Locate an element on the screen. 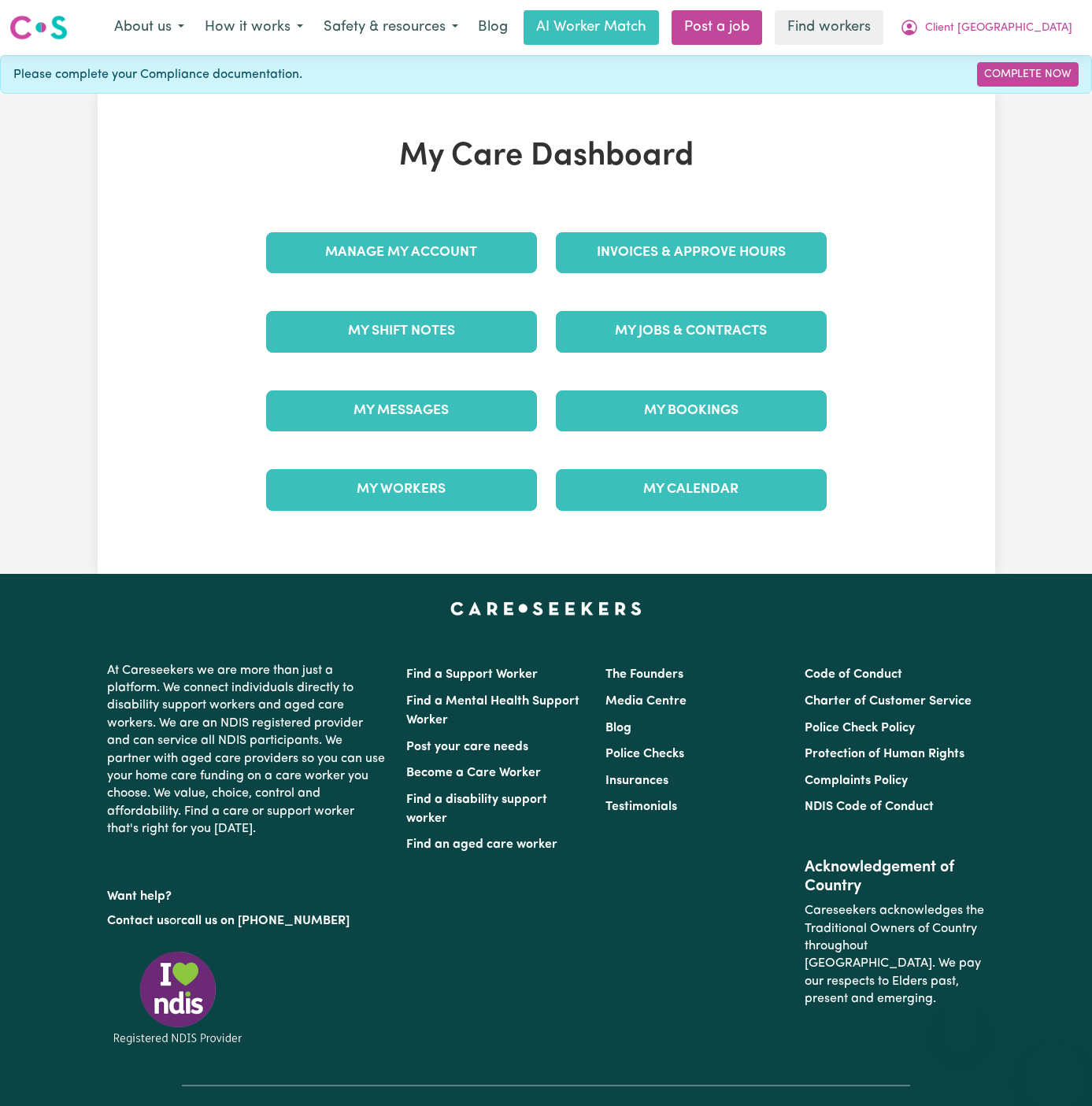 This screenshot has height=1106, width=1092. p: Want help? is located at coordinates (247, 894).